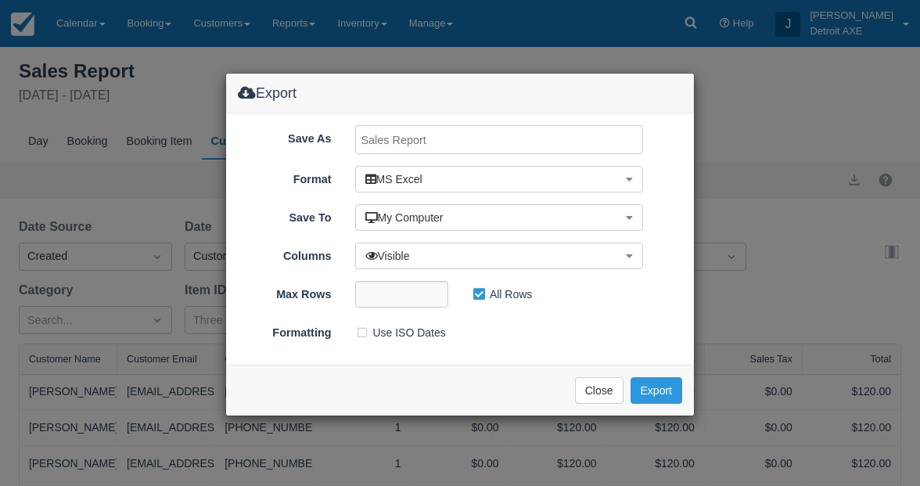  Describe the element at coordinates (499, 139) in the screenshot. I see `input: Sales Report` at that location.